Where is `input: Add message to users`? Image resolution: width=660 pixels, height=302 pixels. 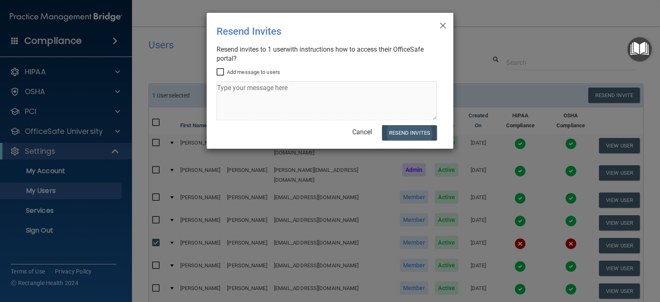 input: Add message to users is located at coordinates (221, 72).